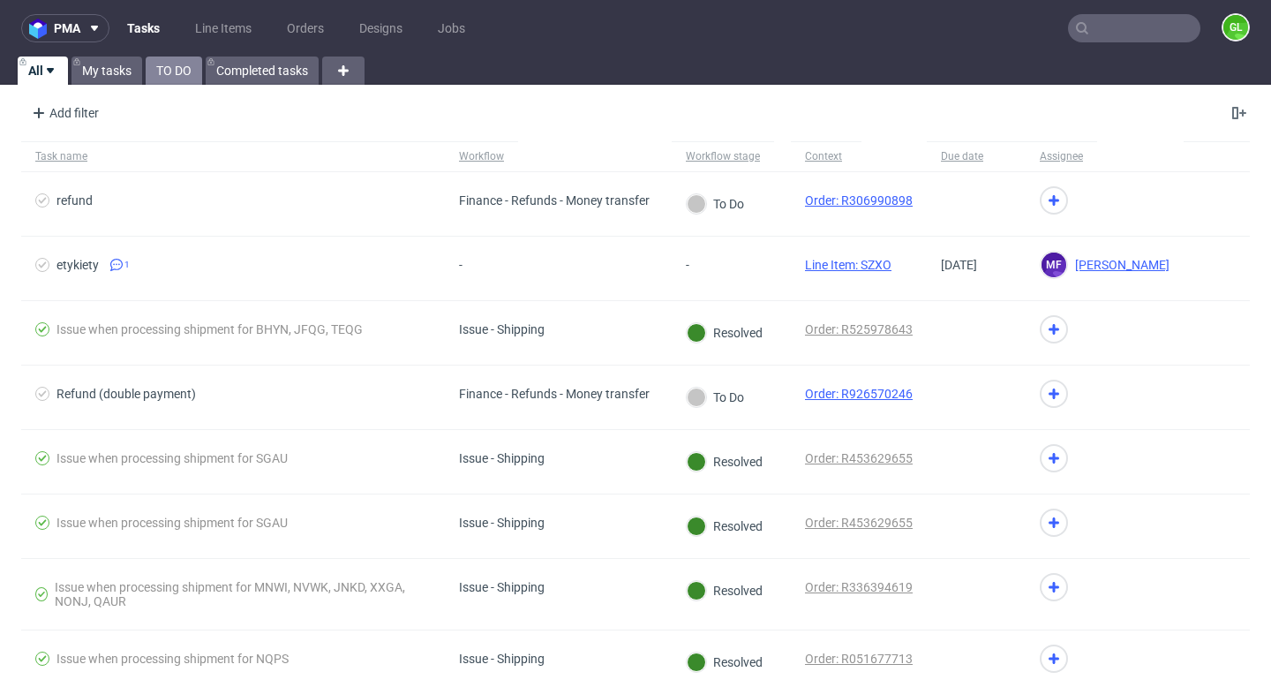 This screenshot has width=1271, height=687. Describe the element at coordinates (306, 28) in the screenshot. I see `a: Orders` at that location.